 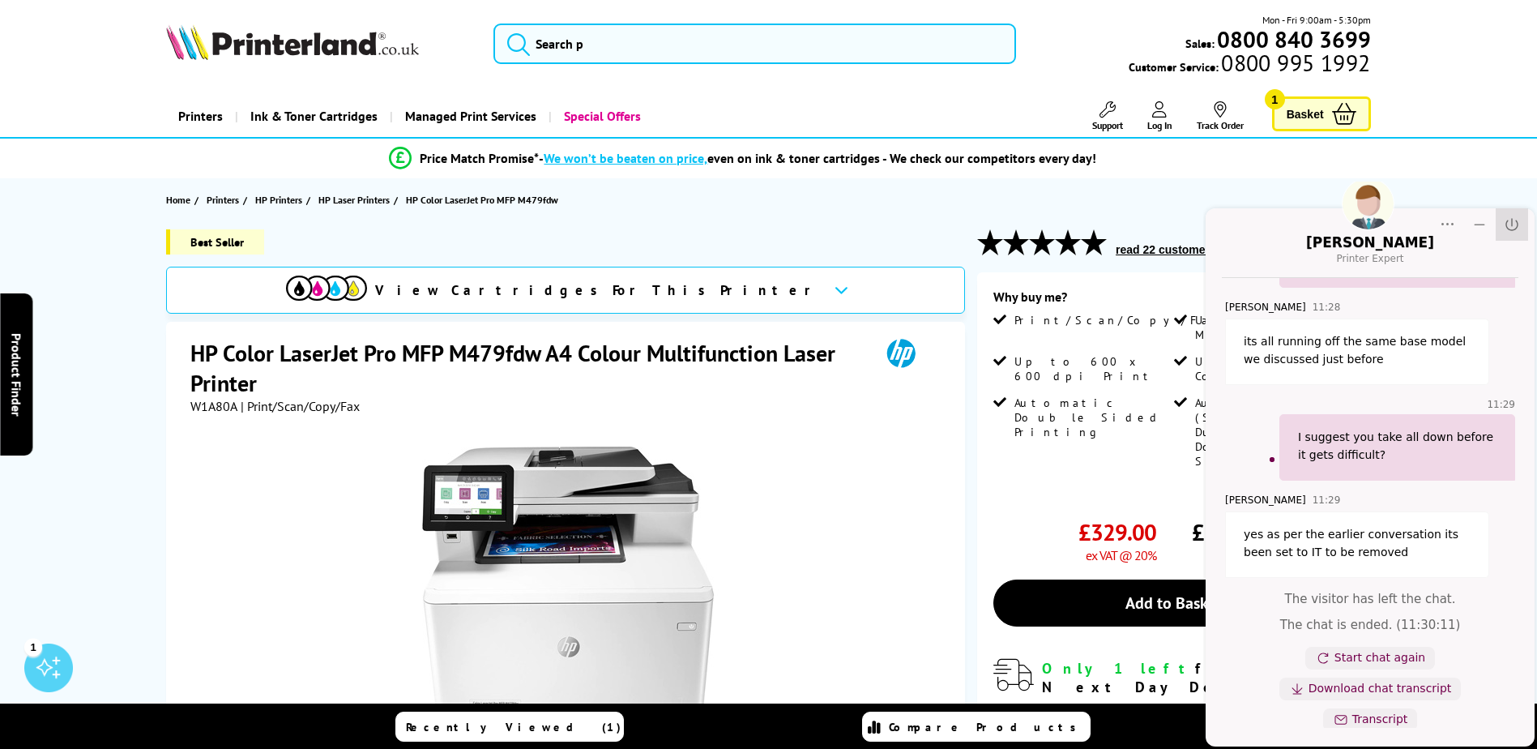 I want to click on span: Customer Service:, so click(x=1249, y=65).